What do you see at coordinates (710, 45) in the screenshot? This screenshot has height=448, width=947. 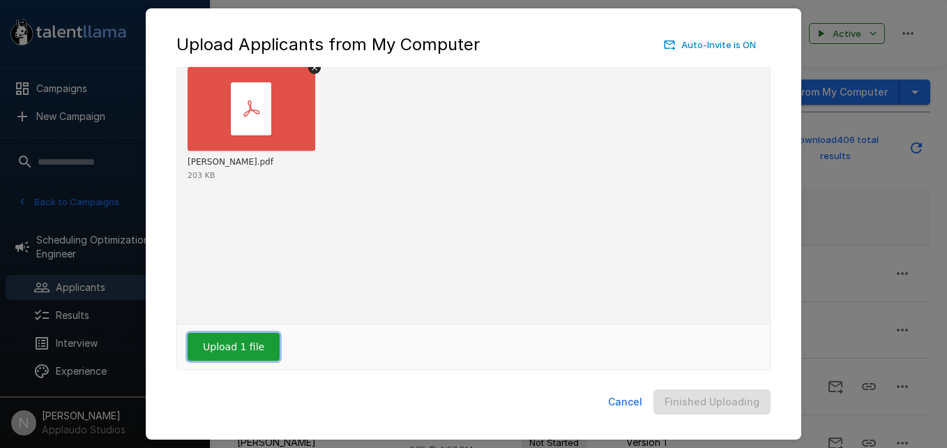 I see `button: Auto-Invite is ON` at bounding box center [710, 45].